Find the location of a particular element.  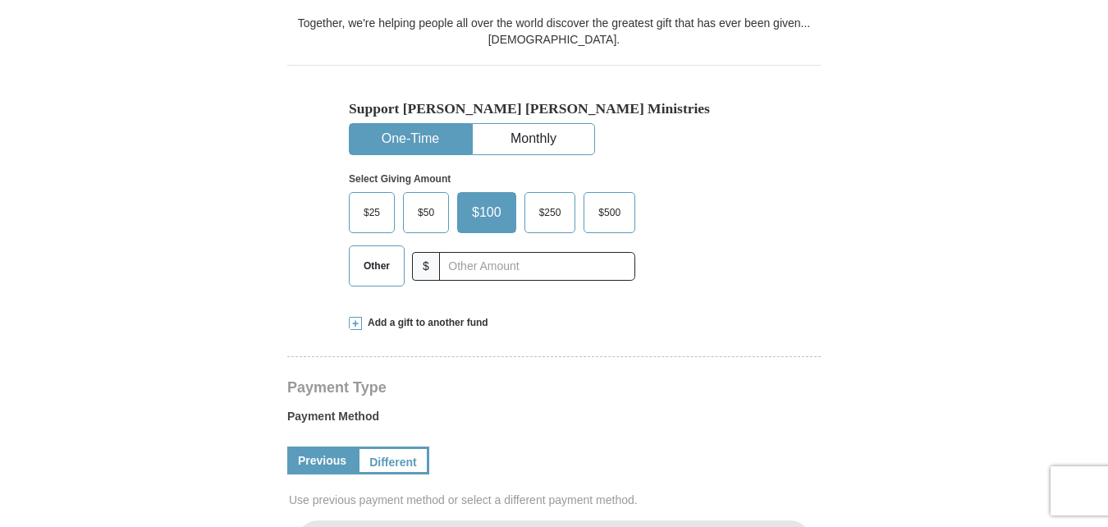

span: $500 is located at coordinates (609, 213).